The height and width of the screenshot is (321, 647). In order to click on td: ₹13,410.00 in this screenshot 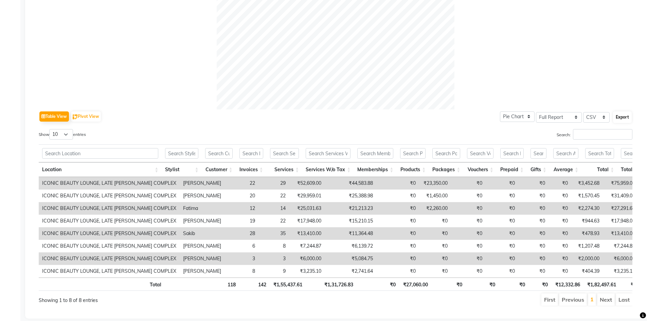, I will do `click(307, 233)`.